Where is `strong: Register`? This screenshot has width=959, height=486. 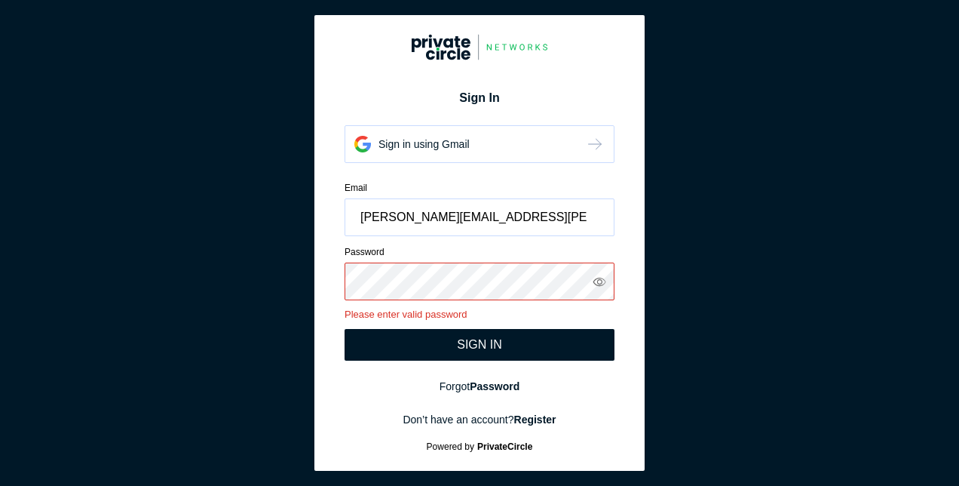
strong: Register is located at coordinates (535, 419).